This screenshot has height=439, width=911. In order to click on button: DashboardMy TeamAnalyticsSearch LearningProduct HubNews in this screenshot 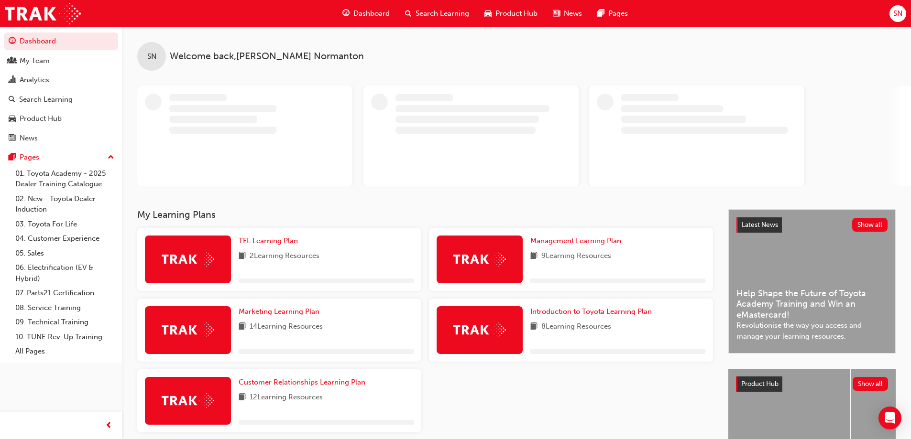, I will do `click(61, 89)`.